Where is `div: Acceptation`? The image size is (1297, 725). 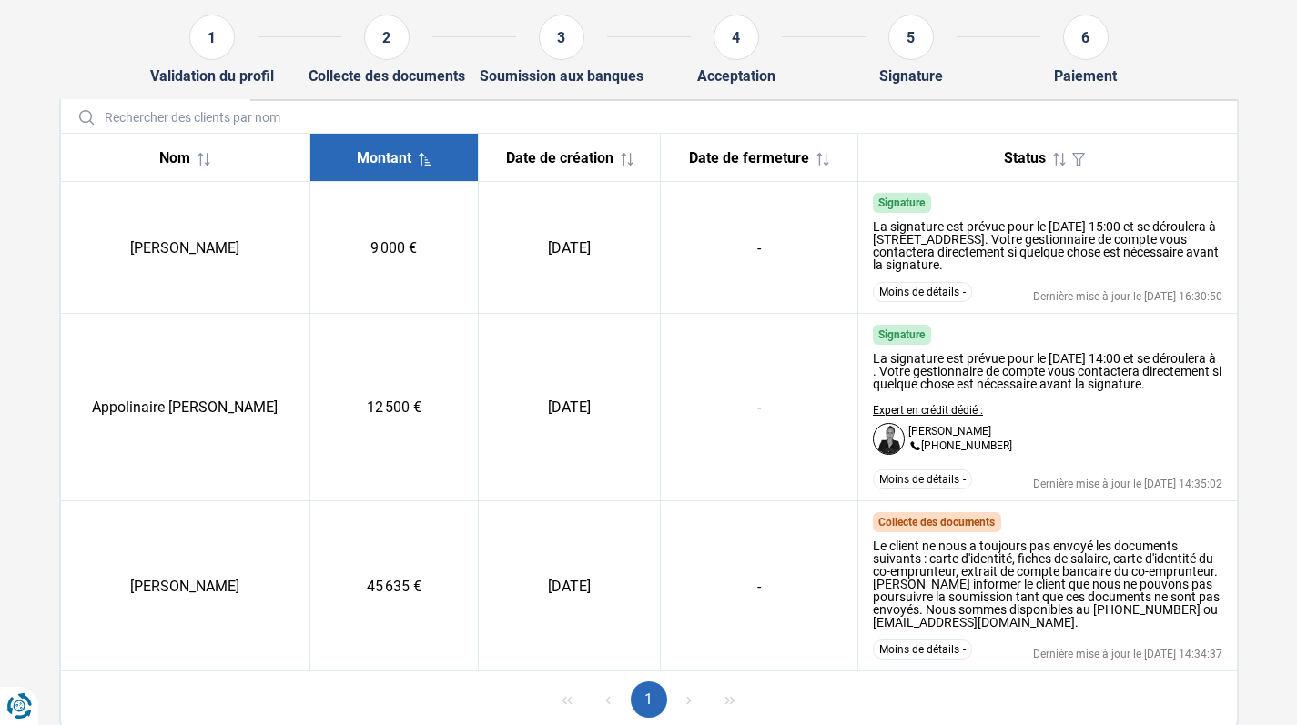 div: Acceptation is located at coordinates (736, 76).